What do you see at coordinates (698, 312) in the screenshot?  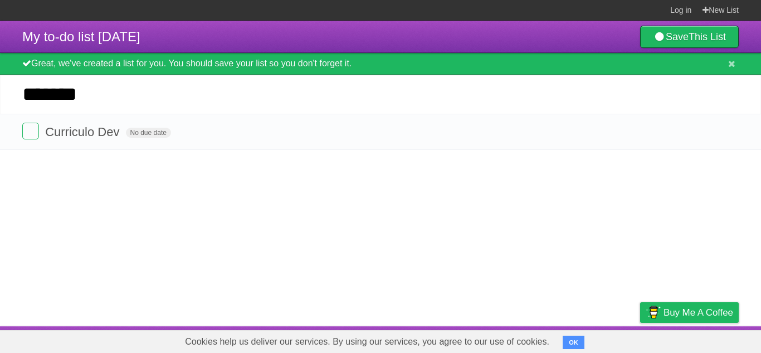 I see `span: Buy me a coffee` at bounding box center [698, 312].